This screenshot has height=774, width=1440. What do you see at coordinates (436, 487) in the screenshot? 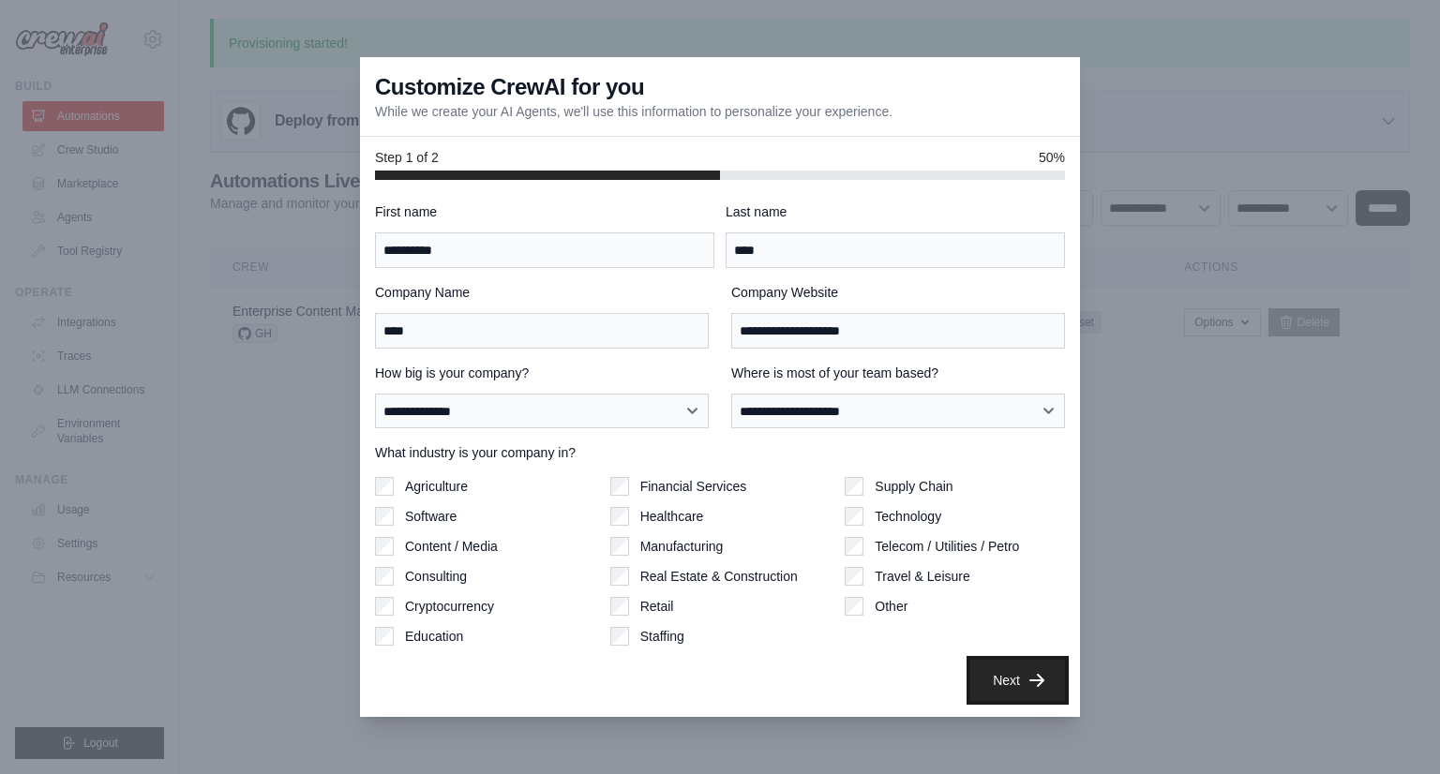
I see `label: Agriculture` at bounding box center [436, 487].